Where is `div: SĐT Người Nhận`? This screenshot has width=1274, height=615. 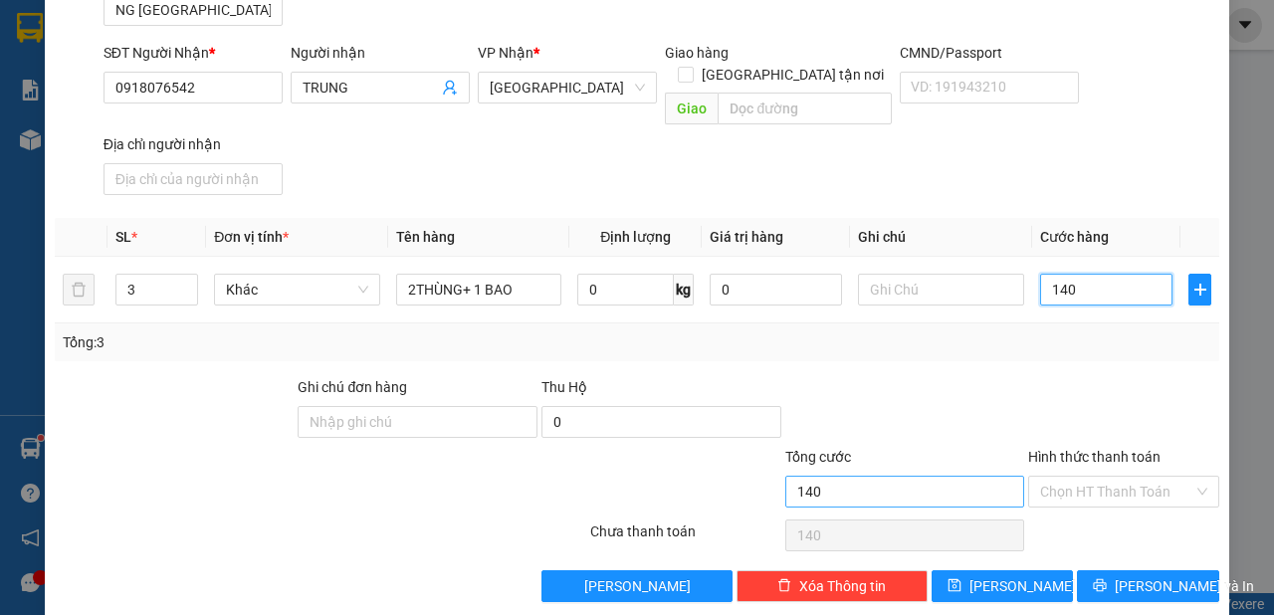
div: SĐT Người Nhận is located at coordinates (193, 53).